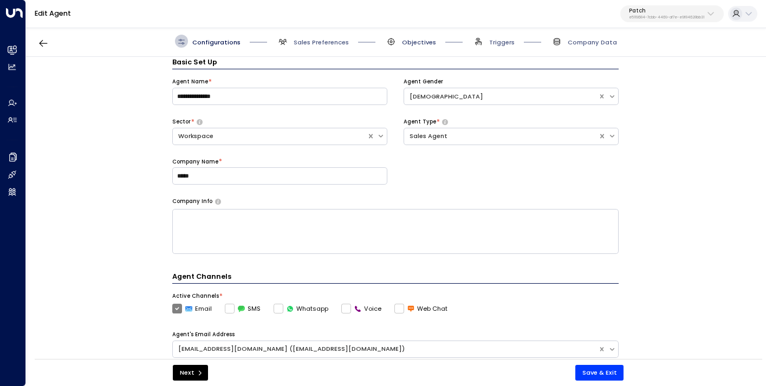 The image size is (766, 386). What do you see at coordinates (666, 11) in the screenshot?
I see `p: Patch` at bounding box center [666, 11].